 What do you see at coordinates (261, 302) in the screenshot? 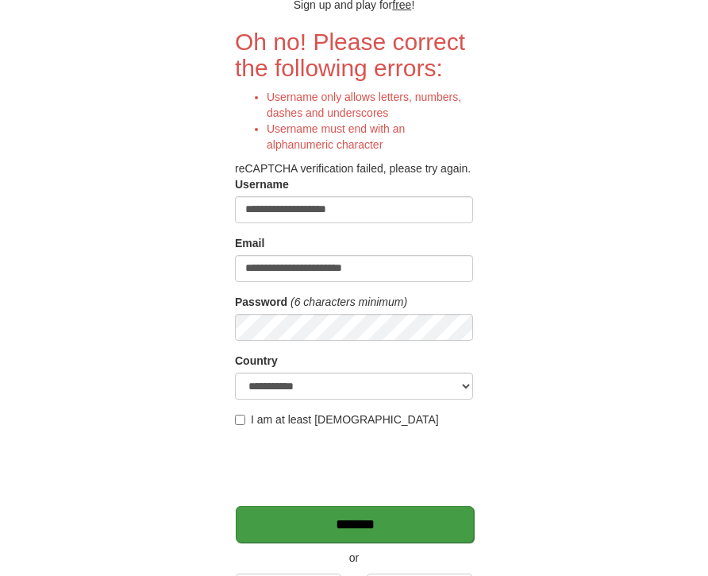
I see `label: Password` at bounding box center [261, 302].